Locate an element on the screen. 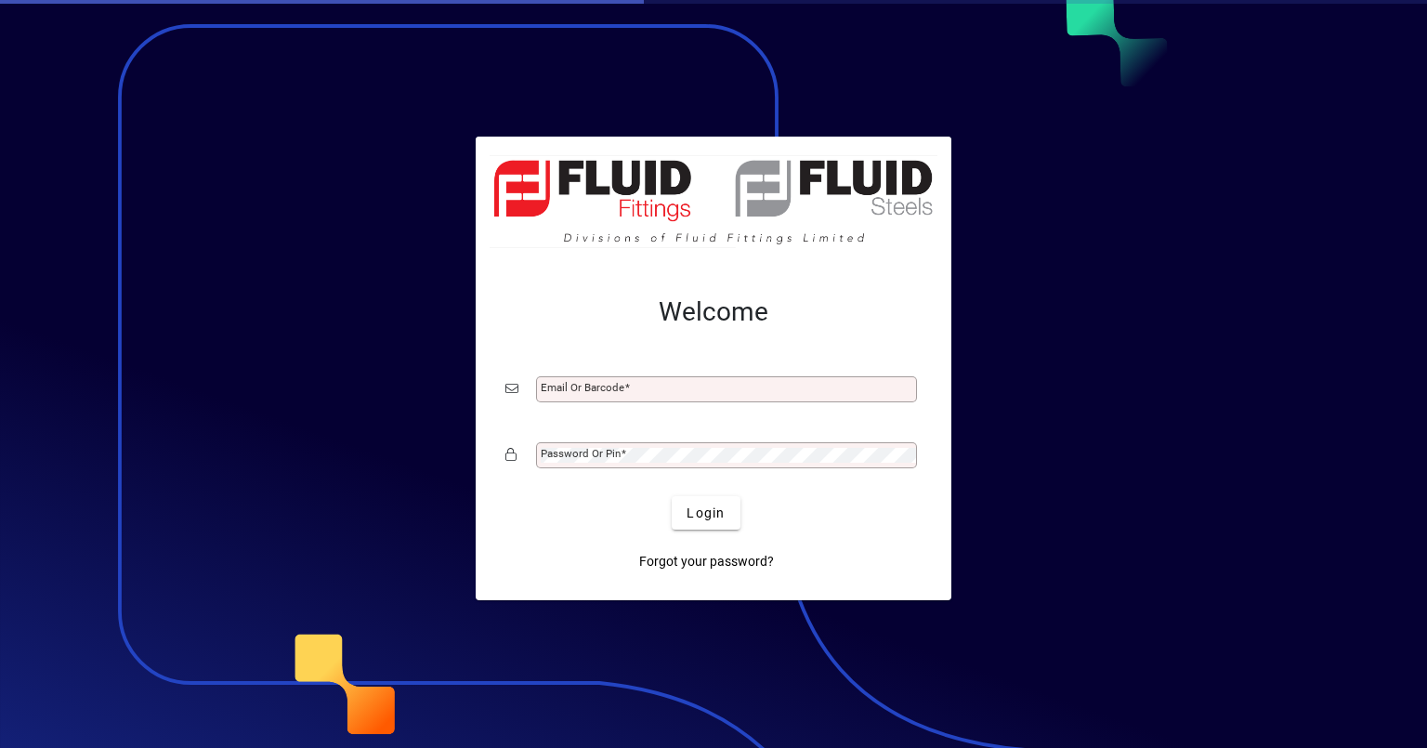 The height and width of the screenshot is (748, 1427). h2: Welcome is located at coordinates (714, 312).